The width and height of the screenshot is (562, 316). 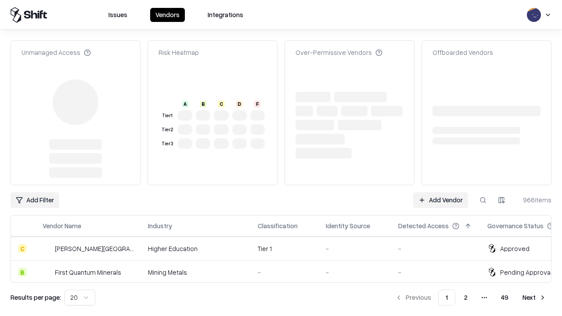 I want to click on button: Integrations, so click(x=225, y=15).